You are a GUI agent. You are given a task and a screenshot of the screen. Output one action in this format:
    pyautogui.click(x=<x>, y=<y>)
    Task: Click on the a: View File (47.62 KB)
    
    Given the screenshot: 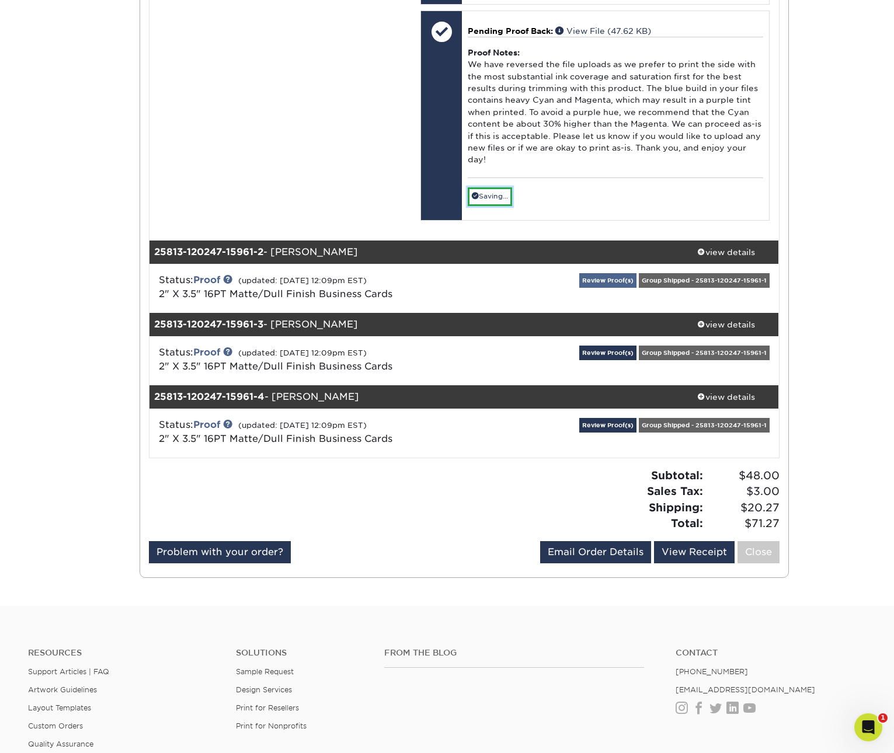 What is the action you would take?
    pyautogui.click(x=603, y=31)
    